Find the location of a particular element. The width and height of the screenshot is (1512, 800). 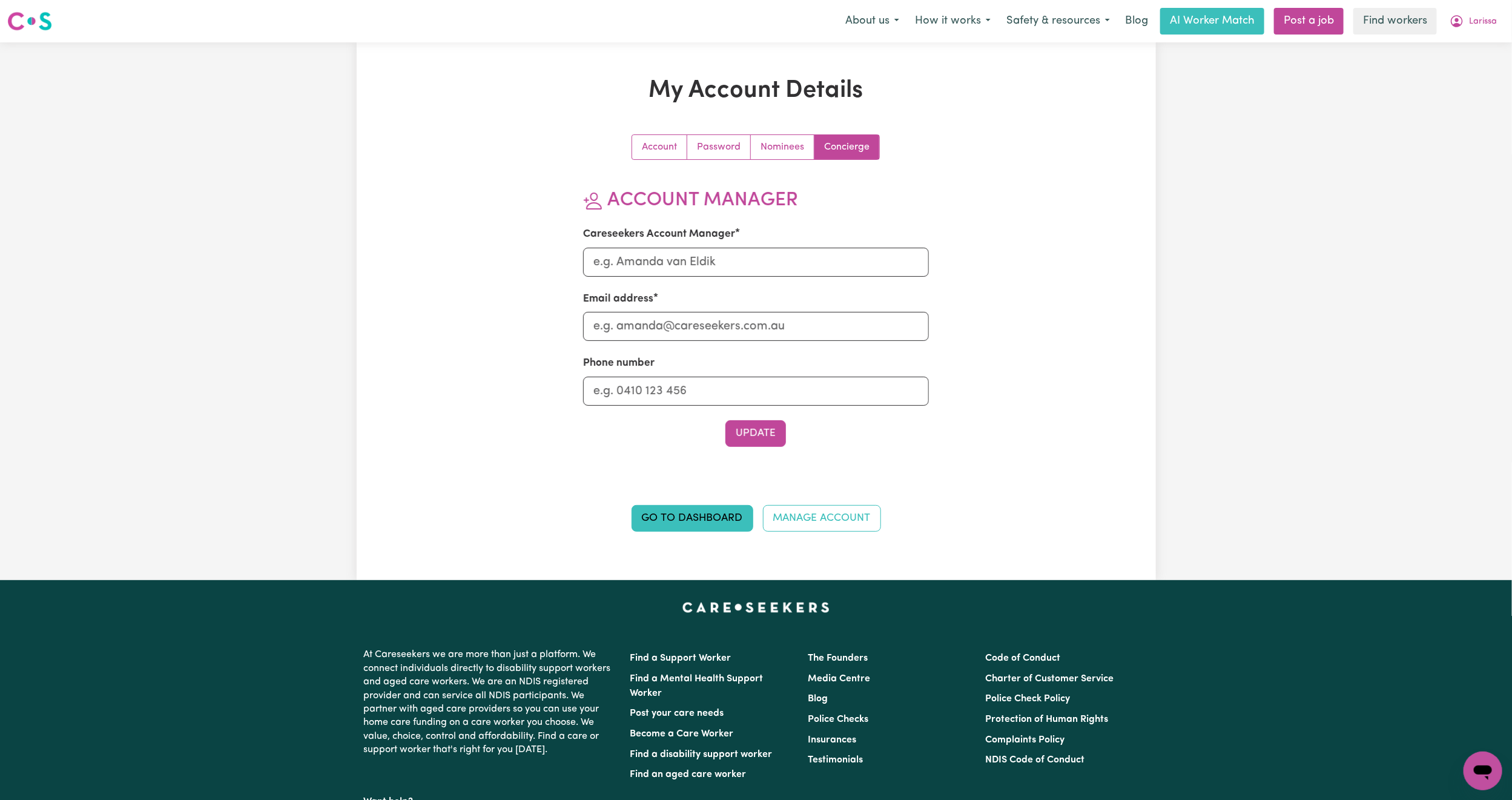

a: Update your account is located at coordinates (659, 147).